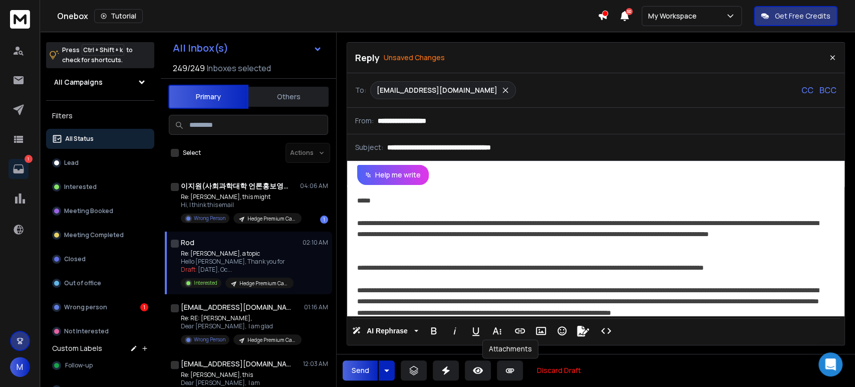 The image size is (855, 387). I want to click on button: Others, so click(289, 97).